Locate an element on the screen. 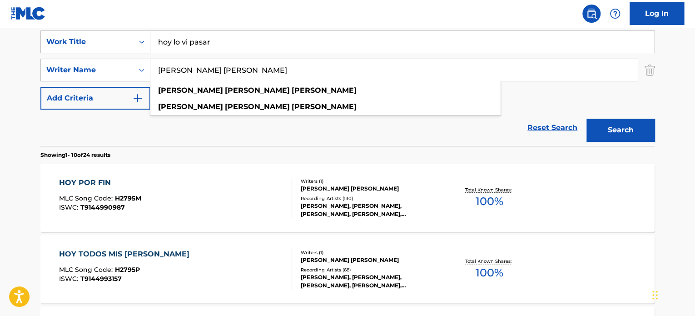 The width and height of the screenshot is (695, 316). button: Add Criteria is located at coordinates (95, 98).